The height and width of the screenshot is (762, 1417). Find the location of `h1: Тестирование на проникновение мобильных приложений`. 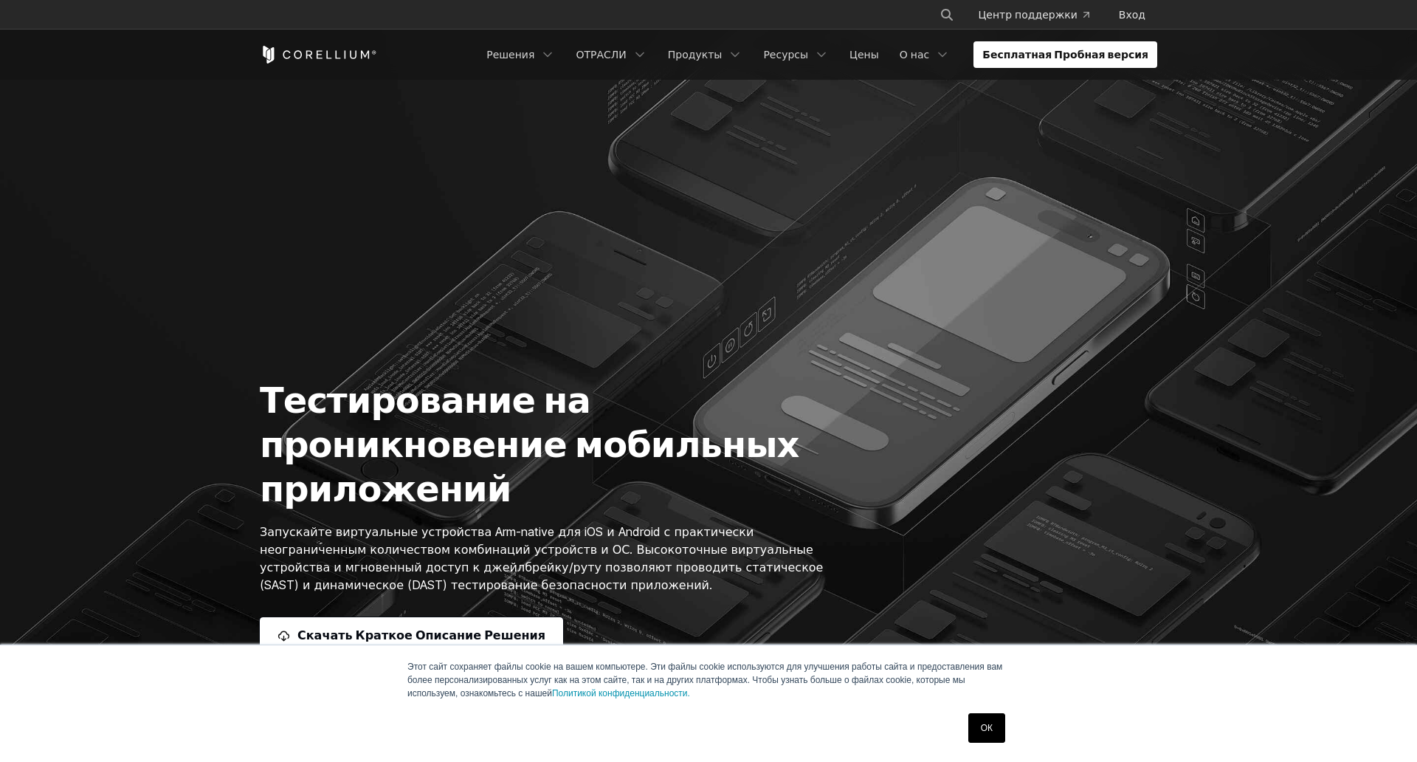

h1: Тестирование на проникновение мобильных приложений is located at coordinates (554, 444).